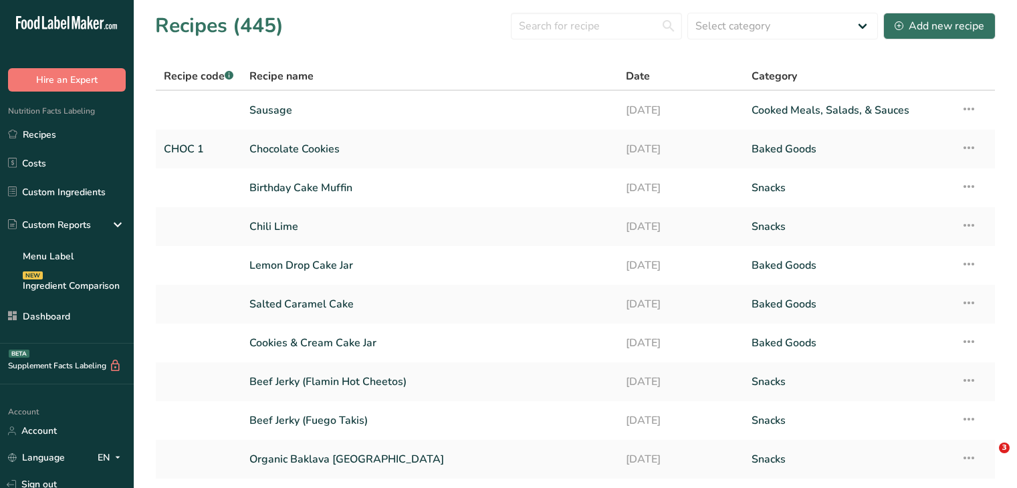 The height and width of the screenshot is (488, 1017). I want to click on a: Birthday Cake Muffin, so click(429, 188).